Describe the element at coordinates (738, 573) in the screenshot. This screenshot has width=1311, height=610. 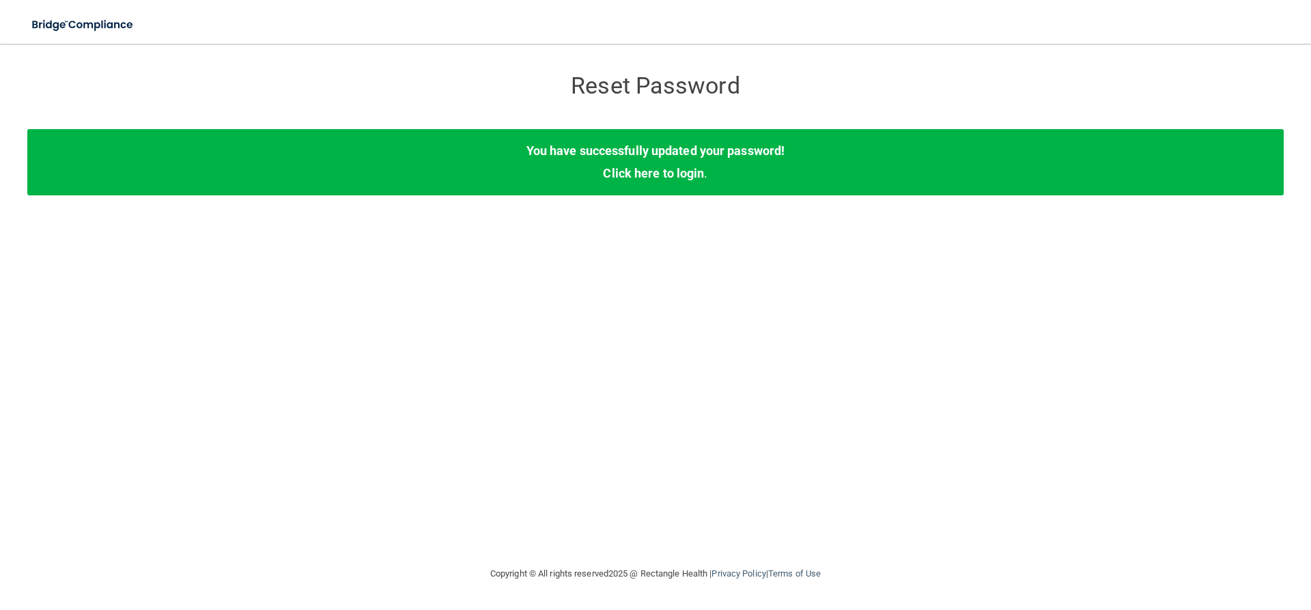
I see `a: Privacy Policy` at that location.